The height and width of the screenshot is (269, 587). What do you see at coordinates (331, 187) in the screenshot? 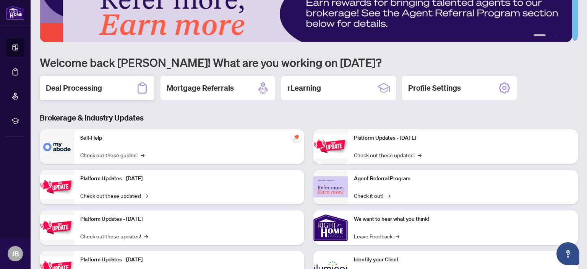
I see `img: Agent Referral Program` at bounding box center [331, 187].